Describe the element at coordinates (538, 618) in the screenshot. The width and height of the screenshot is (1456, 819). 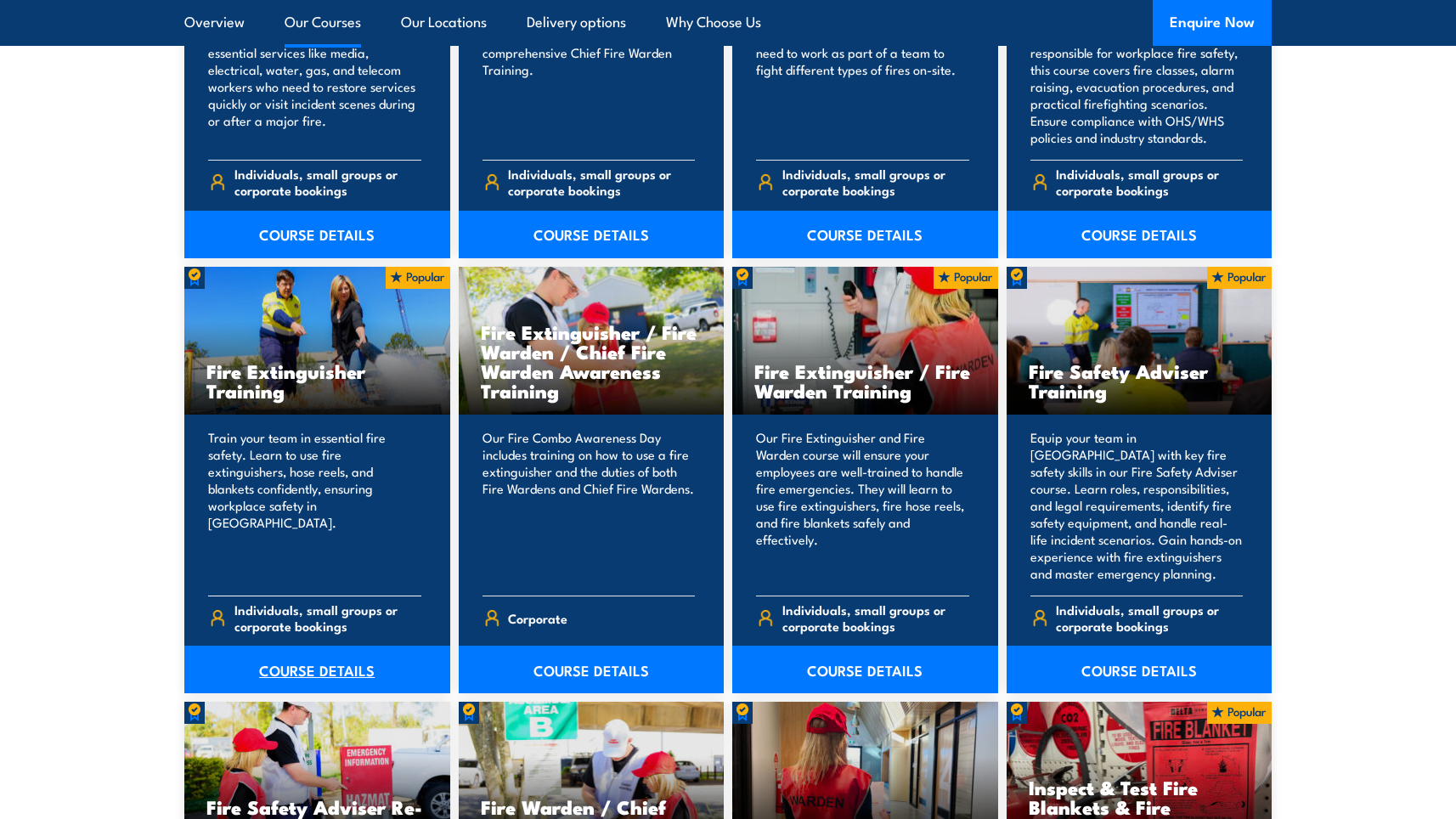
I see `span: Corporate` at that location.